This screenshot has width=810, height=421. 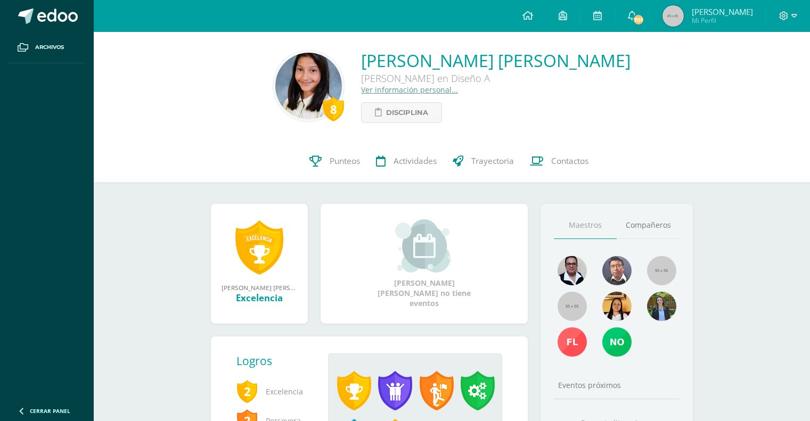 What do you see at coordinates (333, 109) in the screenshot?
I see `div: 8` at bounding box center [333, 109].